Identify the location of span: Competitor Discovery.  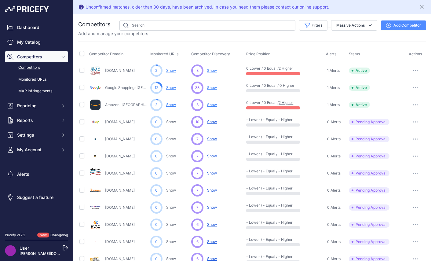
(211, 54).